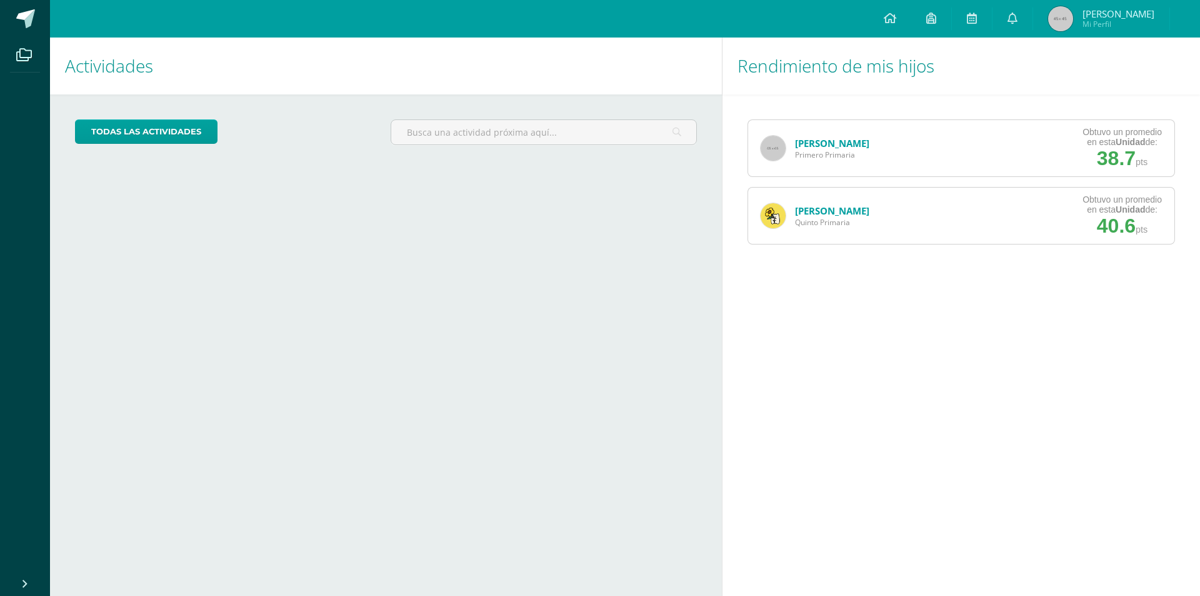 This screenshot has width=1200, height=596. I want to click on img: 45x45, so click(1060, 19).